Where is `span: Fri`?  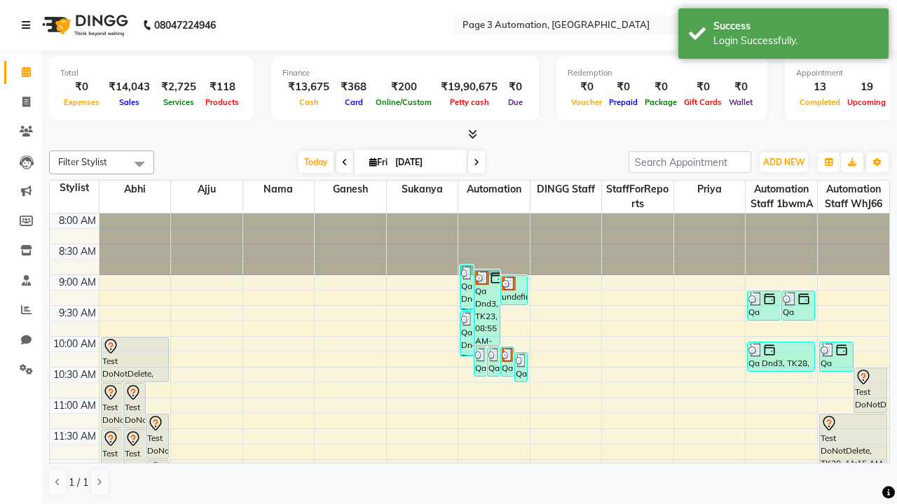
span: Fri is located at coordinates (378, 162).